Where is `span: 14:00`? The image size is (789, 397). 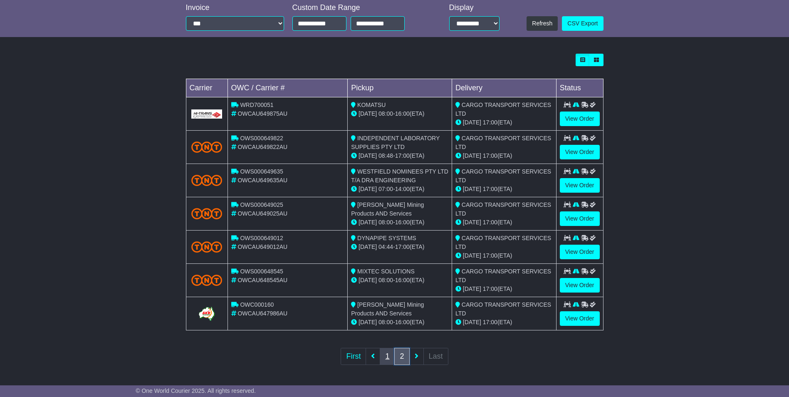
span: 14:00 is located at coordinates (402, 189).